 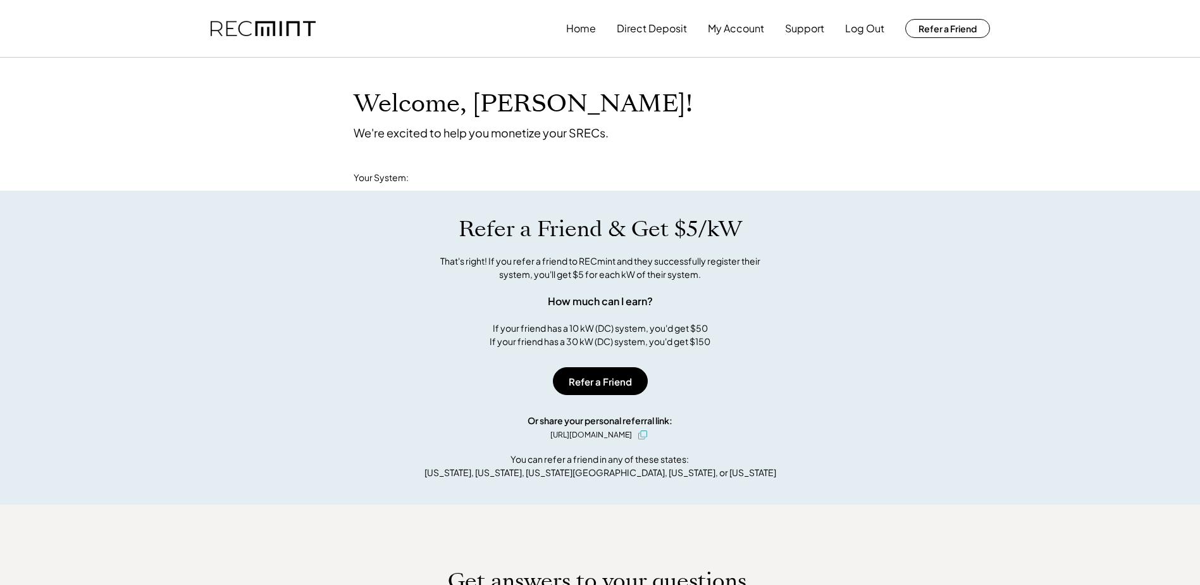 I want to click on div: That's right! If you refer a friend to RECmint and they successfully register their system, you'l..., so click(x=600, y=268).